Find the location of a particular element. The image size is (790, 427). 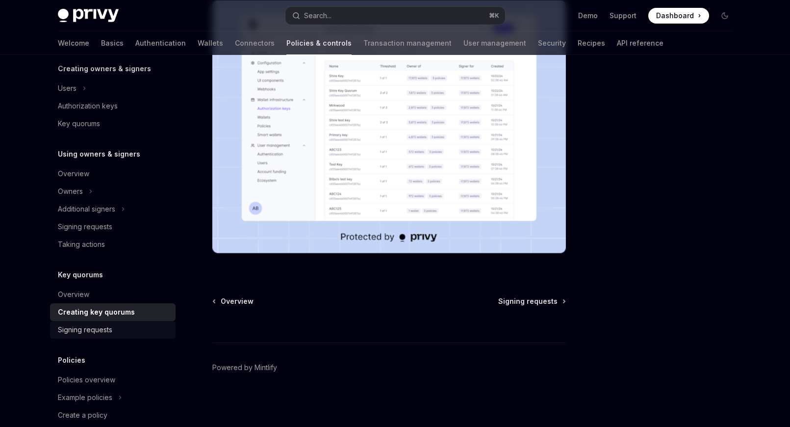

a: Recipes is located at coordinates (592, 43).